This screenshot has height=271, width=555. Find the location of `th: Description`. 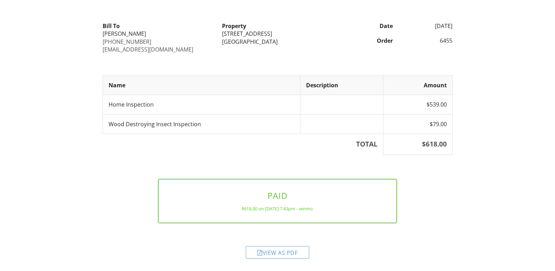

th: Description is located at coordinates (341, 85).